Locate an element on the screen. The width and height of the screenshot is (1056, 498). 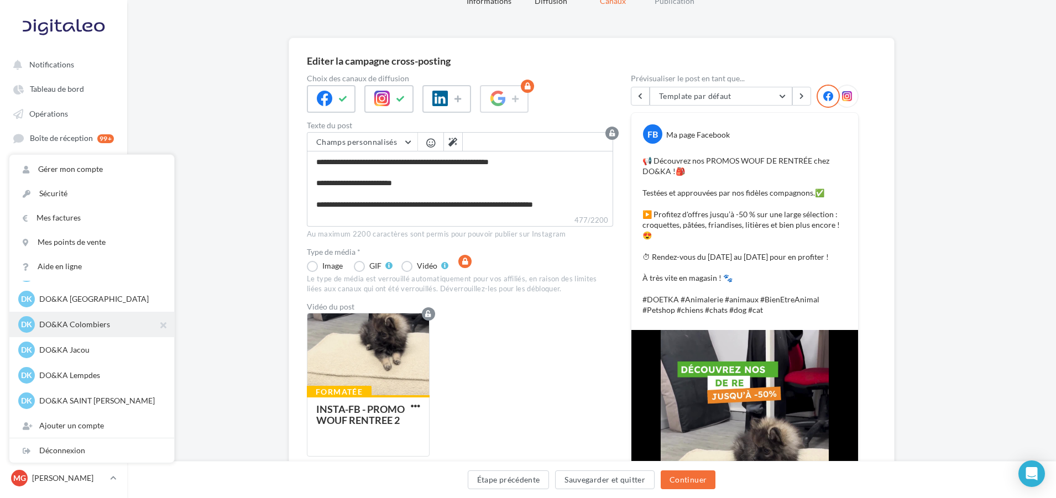
div: Vidéo du post is located at coordinates (460, 307).